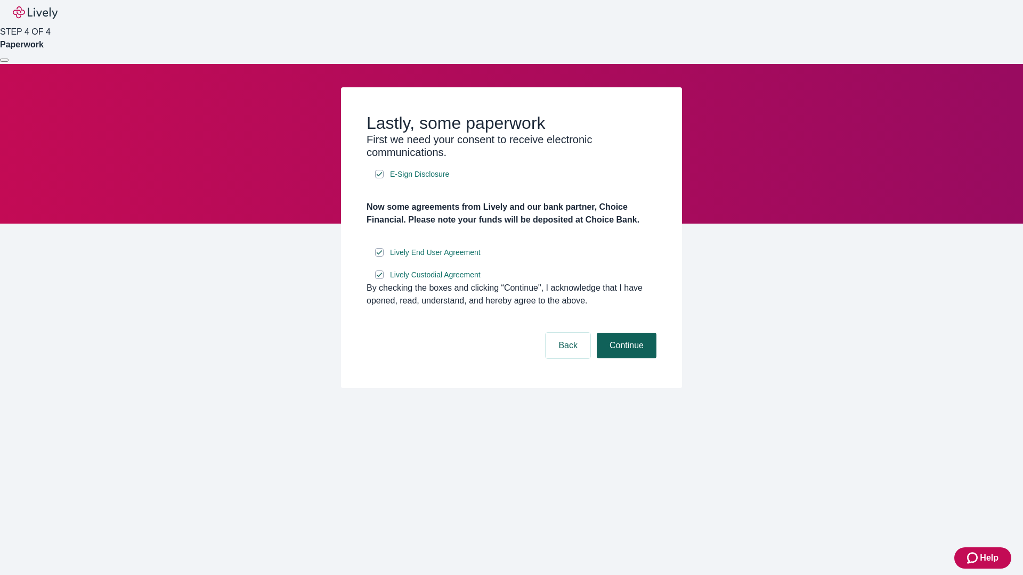  I want to click on span: Help, so click(989, 558).